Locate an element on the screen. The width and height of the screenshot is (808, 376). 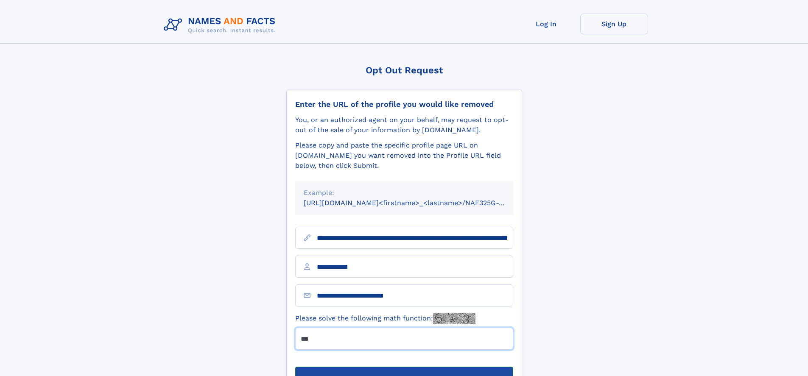
a: Sign Up is located at coordinates (614, 24).